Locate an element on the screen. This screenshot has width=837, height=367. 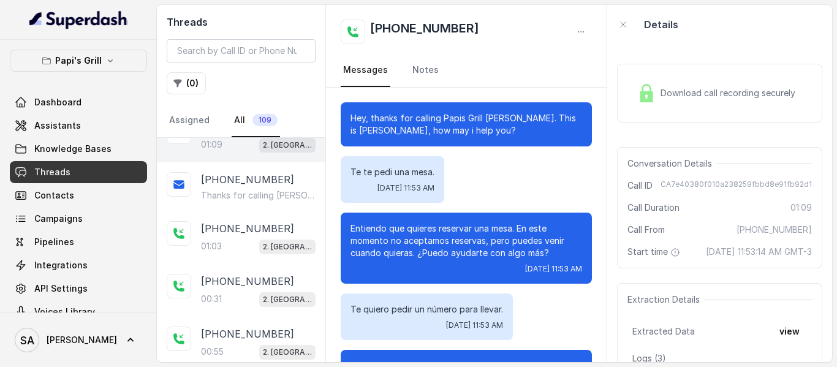
a: Assistants is located at coordinates (78, 126).